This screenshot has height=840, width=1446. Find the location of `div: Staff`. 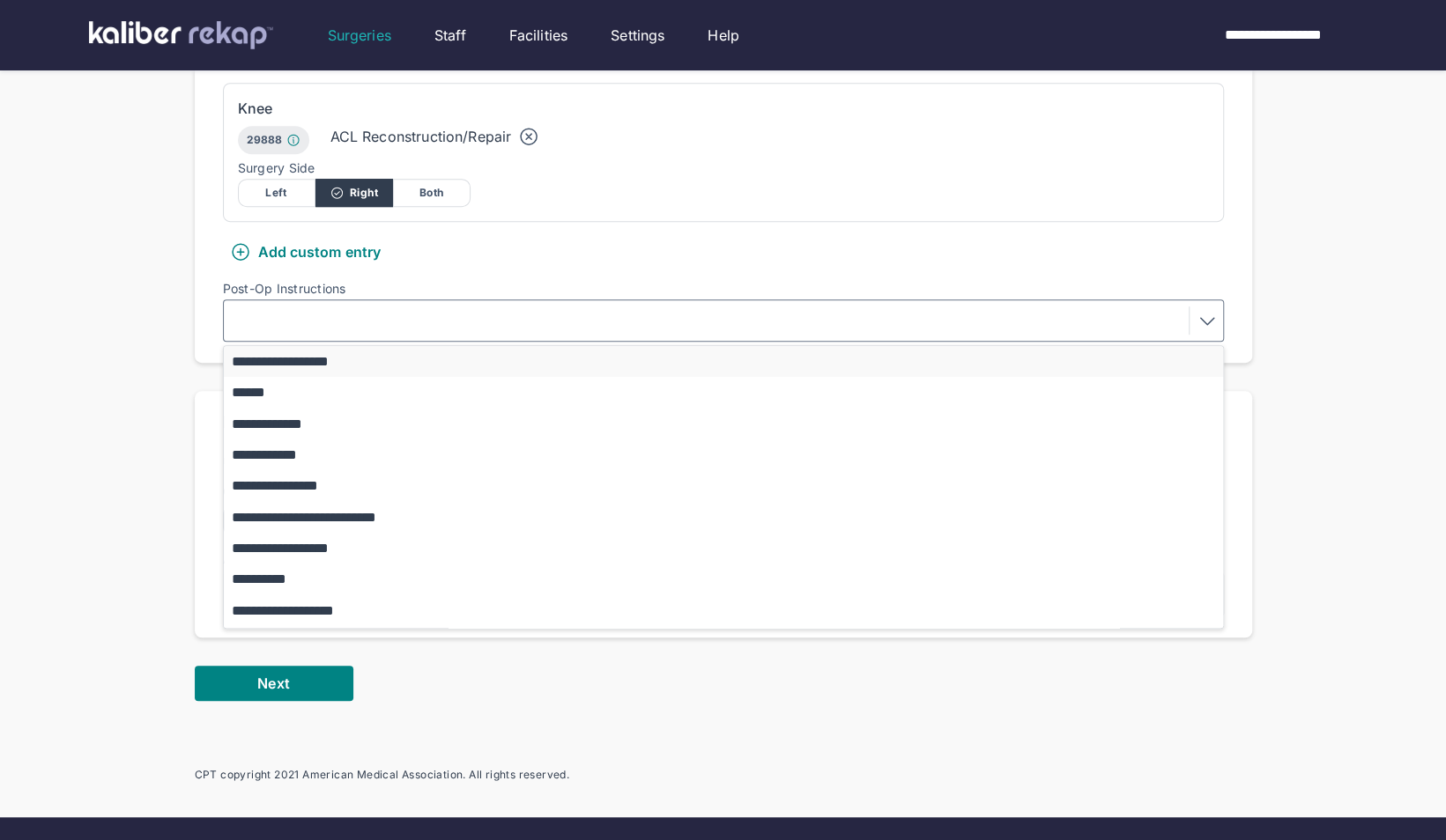

div: Staff is located at coordinates (450, 35).